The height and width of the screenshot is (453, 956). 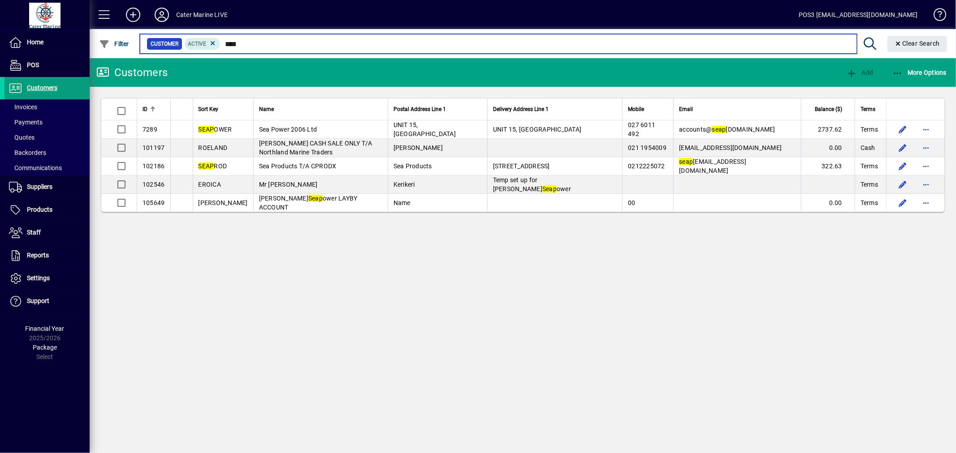 What do you see at coordinates (867, 148) in the screenshot?
I see `span: Cash` at bounding box center [867, 148].